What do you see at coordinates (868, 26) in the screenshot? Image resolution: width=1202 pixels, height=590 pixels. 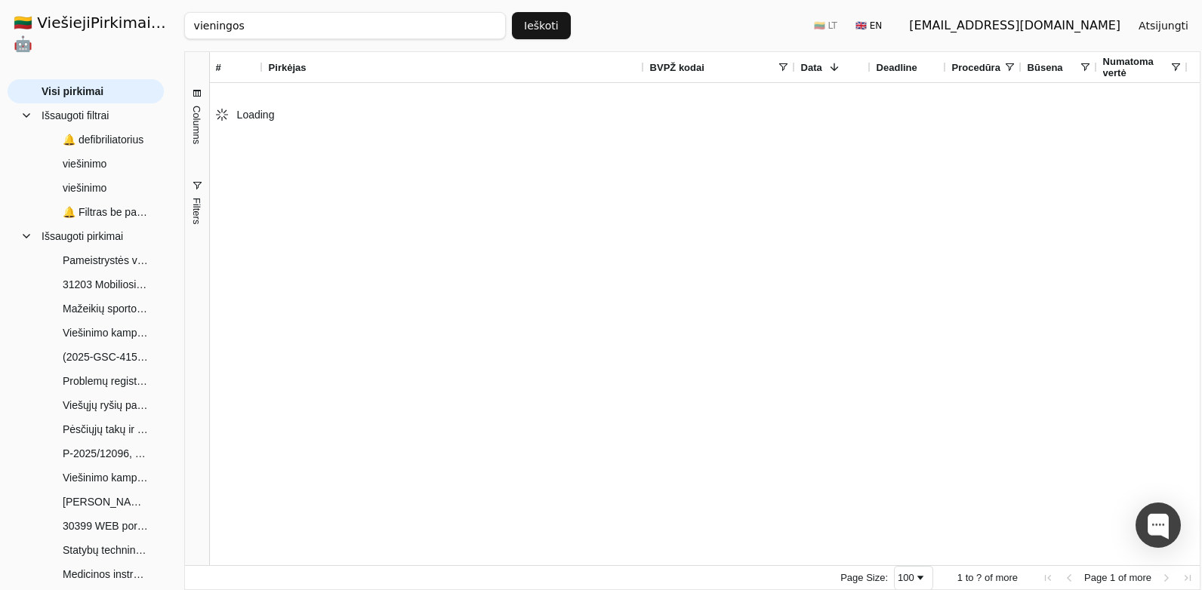 I see `button: 🇬🇧 EN` at bounding box center [868, 26].